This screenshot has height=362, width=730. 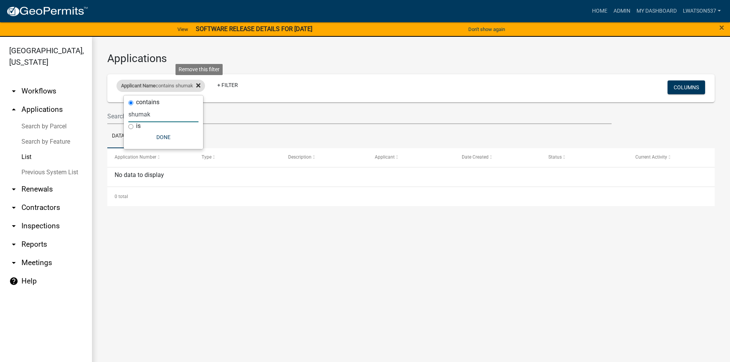 I want to click on datatable-header-cell: Description, so click(x=324, y=158).